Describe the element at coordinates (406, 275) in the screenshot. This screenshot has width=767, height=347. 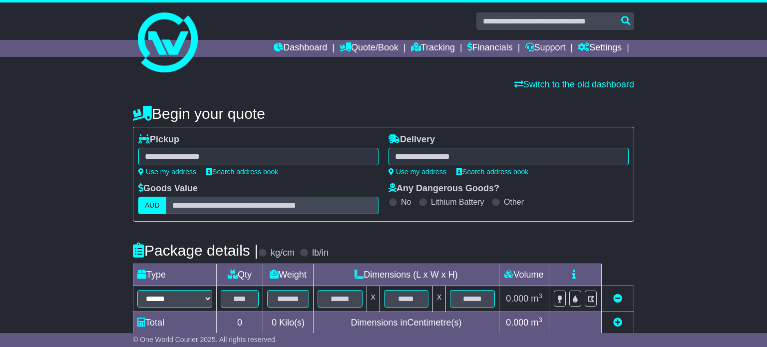
I see `td: Dimensions (L x W x H)` at that location.